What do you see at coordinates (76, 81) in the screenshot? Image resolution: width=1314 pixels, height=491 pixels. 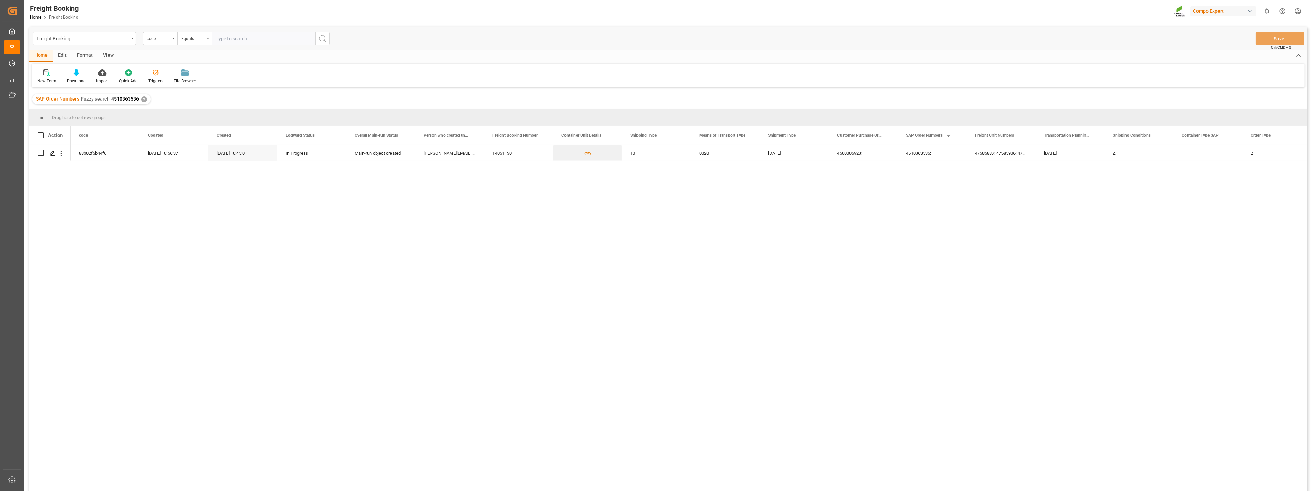 I see `div: Download` at bounding box center [76, 81].